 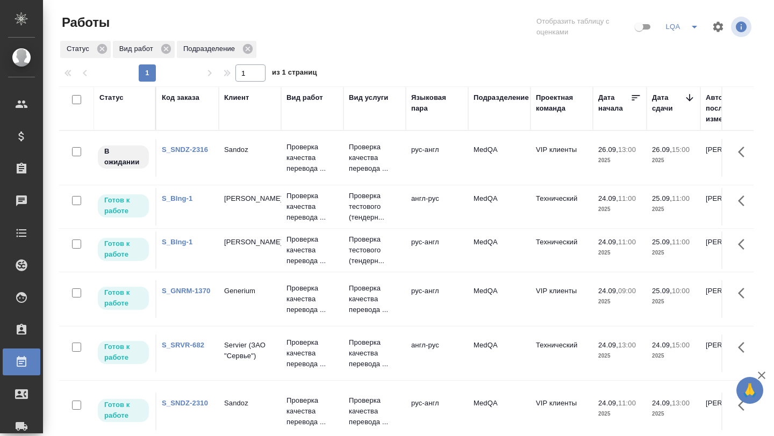 I want to click on p: Проверка тестового (тендерн..., so click(x=375, y=207).